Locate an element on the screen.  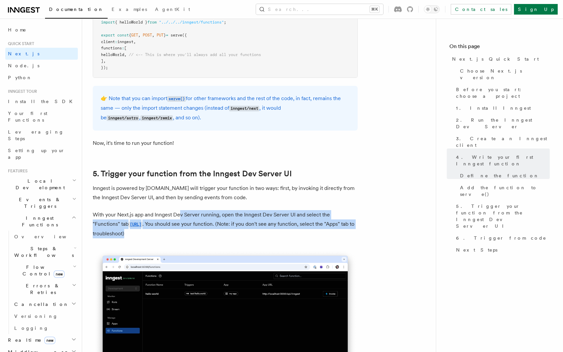
a: AgentKit is located at coordinates (173, 10).